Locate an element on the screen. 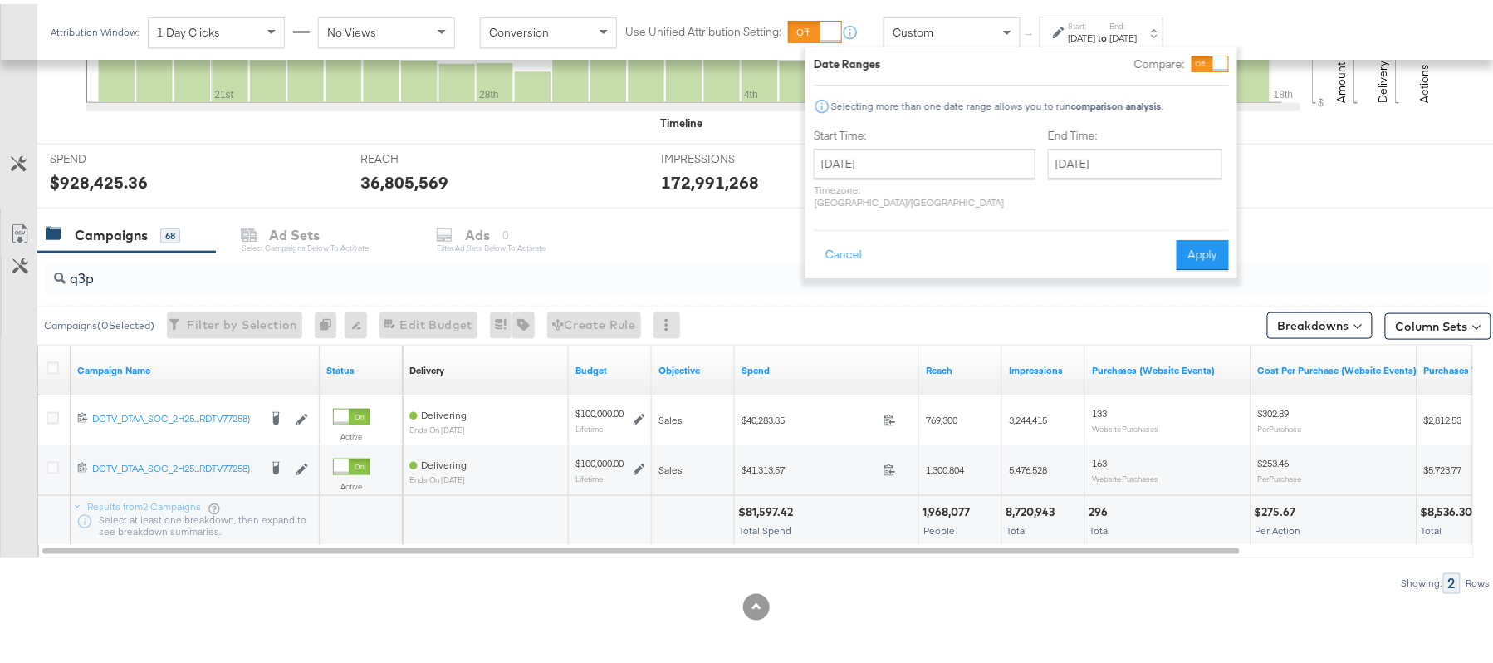  label: Use Unified Attribution Setting: is located at coordinates (704, 27).